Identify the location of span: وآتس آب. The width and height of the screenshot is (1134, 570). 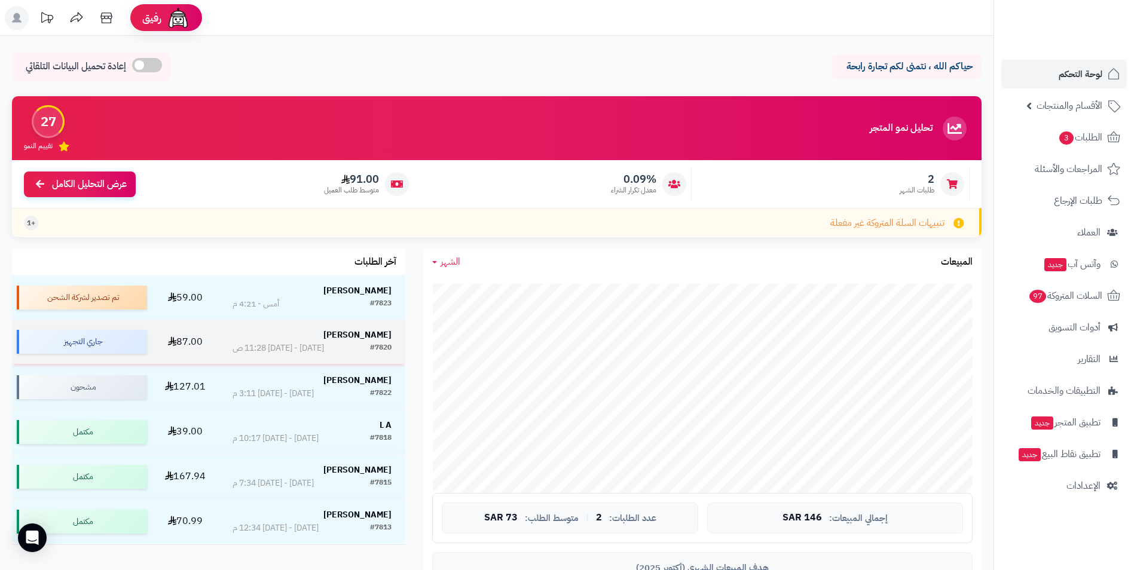
(1072, 264).